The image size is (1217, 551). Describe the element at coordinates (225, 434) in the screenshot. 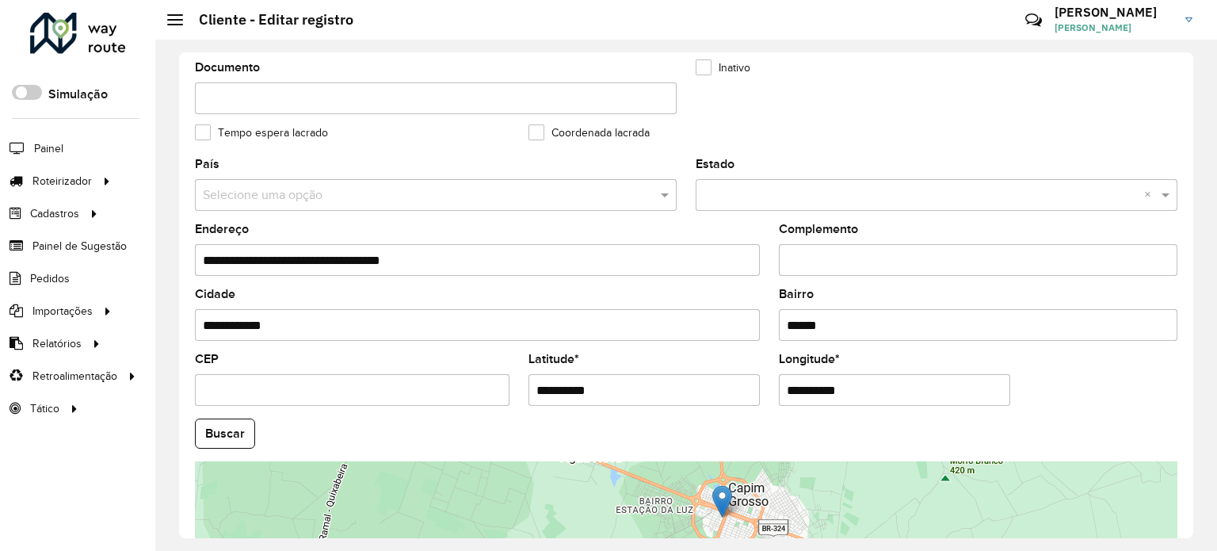

I see `button: Buscar` at that location.